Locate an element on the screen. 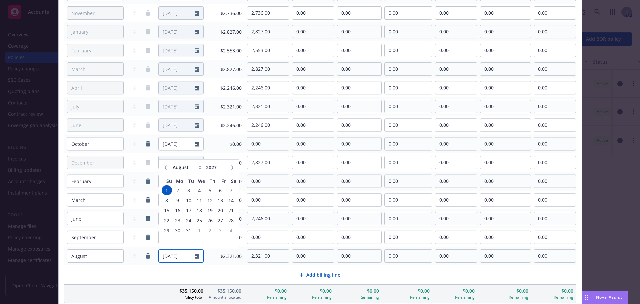  input: MM/DD/YYYY is located at coordinates (177, 13).